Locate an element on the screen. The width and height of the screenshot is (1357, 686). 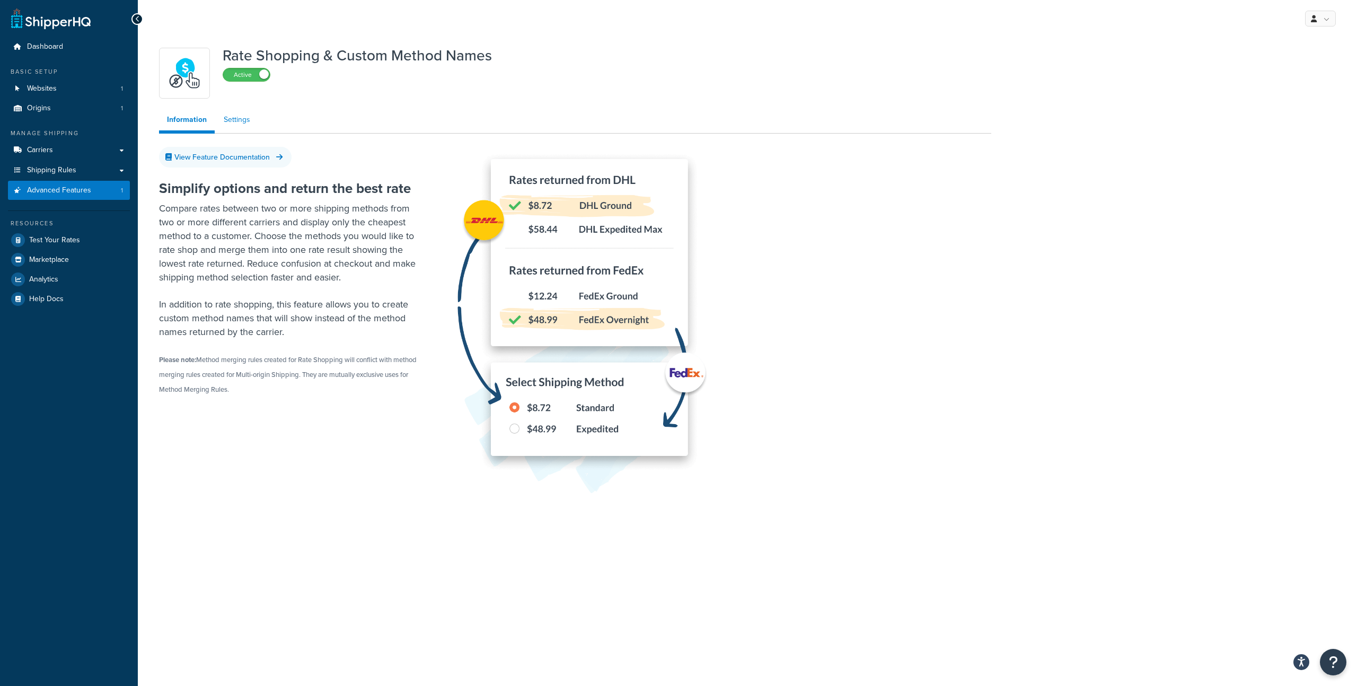
div: Manage Shipping is located at coordinates (69, 133).